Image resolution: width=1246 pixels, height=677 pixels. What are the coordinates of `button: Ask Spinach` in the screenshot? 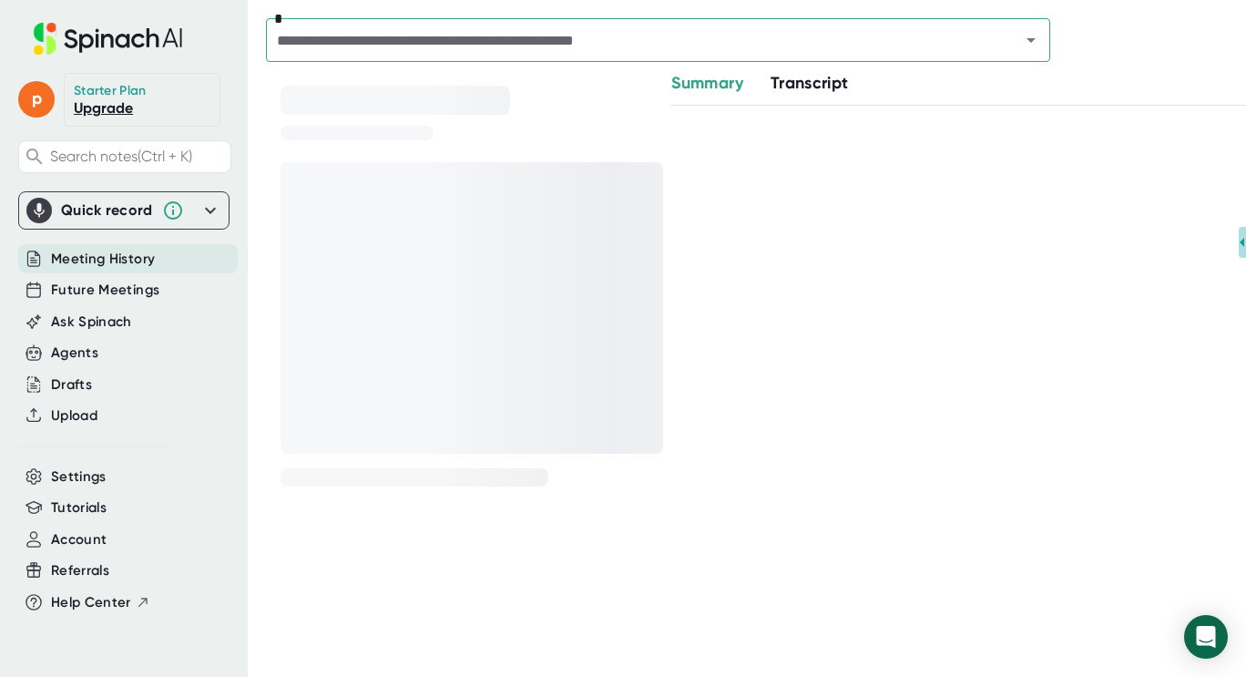 It's located at (91, 322).